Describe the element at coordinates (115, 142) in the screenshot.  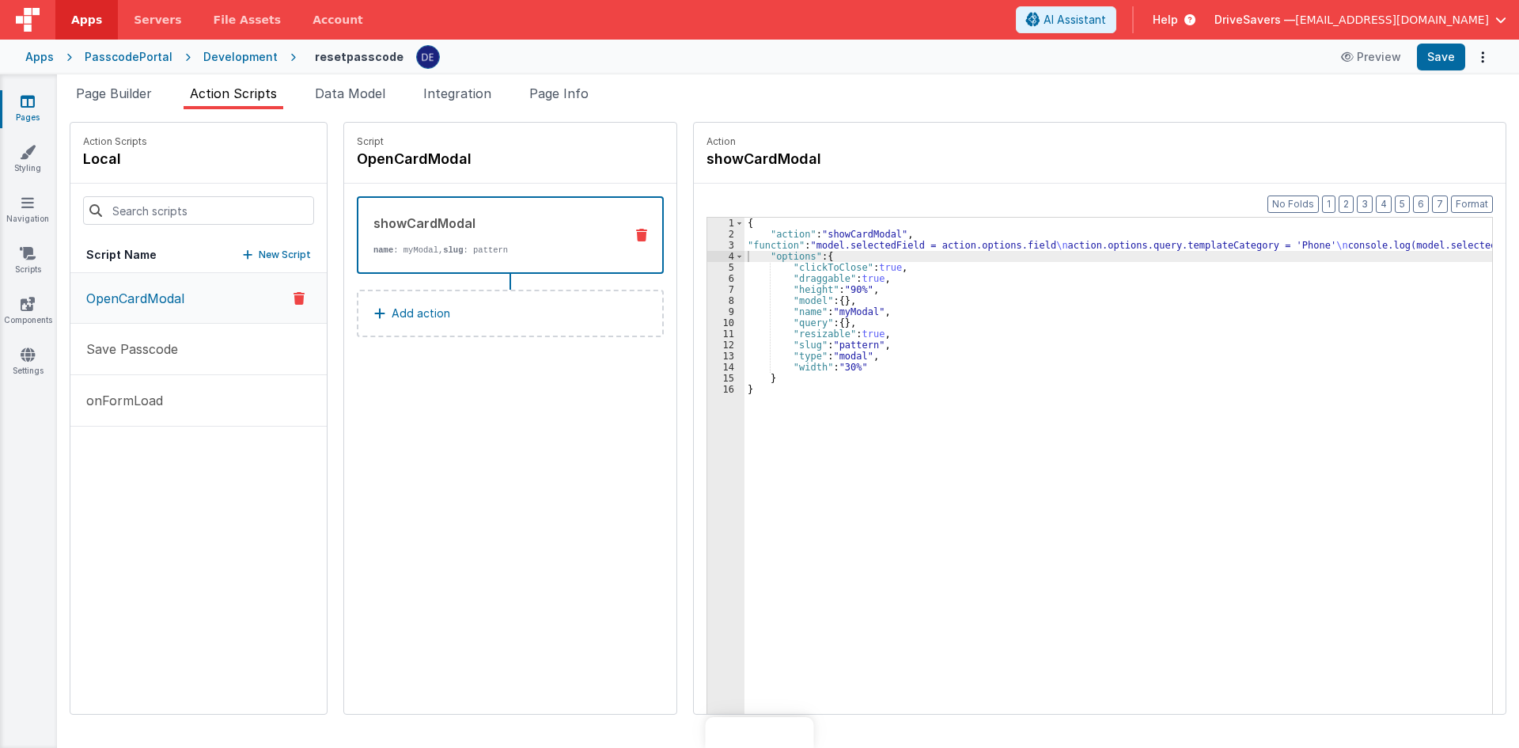
I see `p: Action Scripts` at that location.